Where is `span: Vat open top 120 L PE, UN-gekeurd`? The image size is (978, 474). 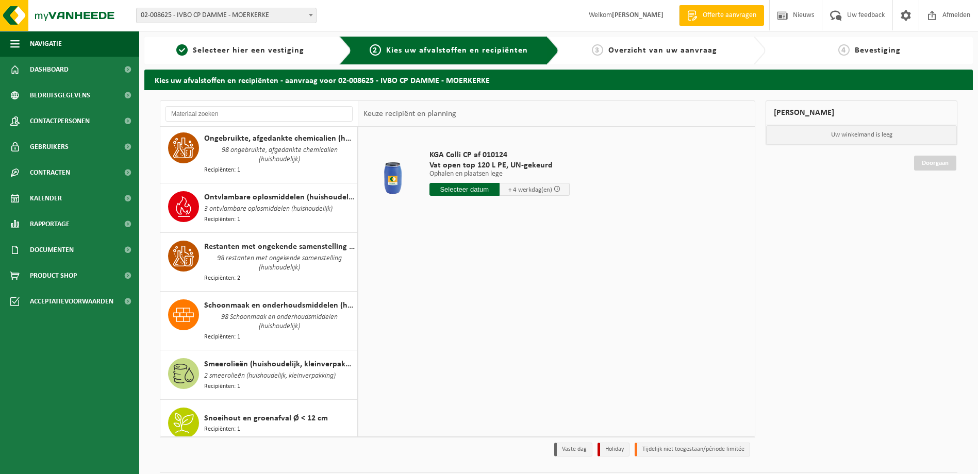
span: Vat open top 120 L PE, UN-gekeurd is located at coordinates (500, 165).